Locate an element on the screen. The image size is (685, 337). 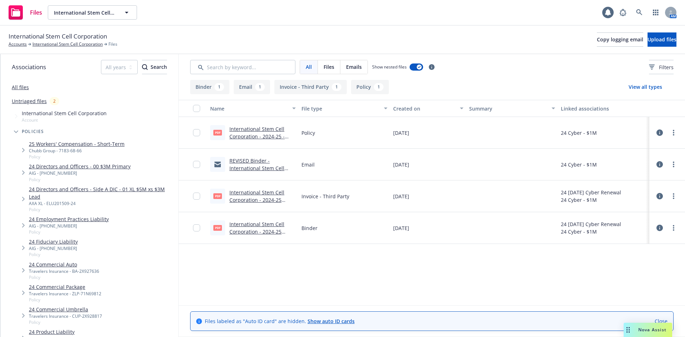
button: Nova Assist is located at coordinates (648, 330).